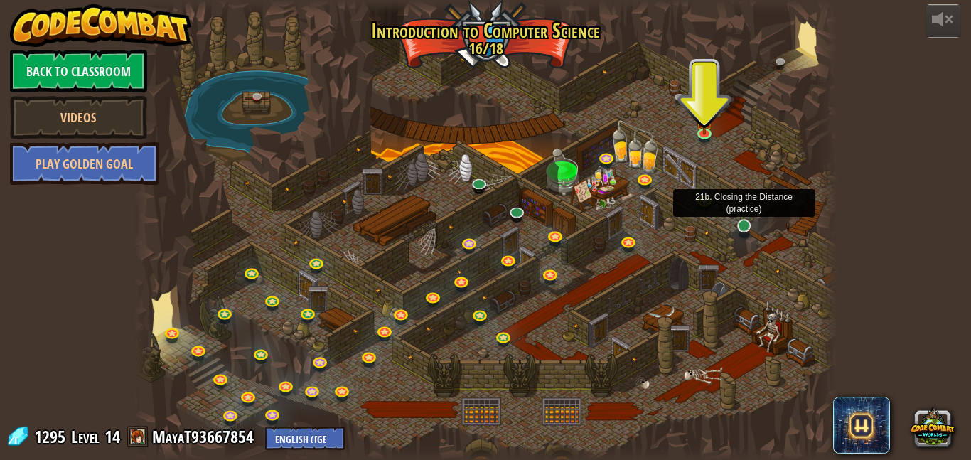 The height and width of the screenshot is (460, 971). What do you see at coordinates (101, 26) in the screenshot?
I see `img: CodeCombat - Learn how to code by playing a game` at bounding box center [101, 26].